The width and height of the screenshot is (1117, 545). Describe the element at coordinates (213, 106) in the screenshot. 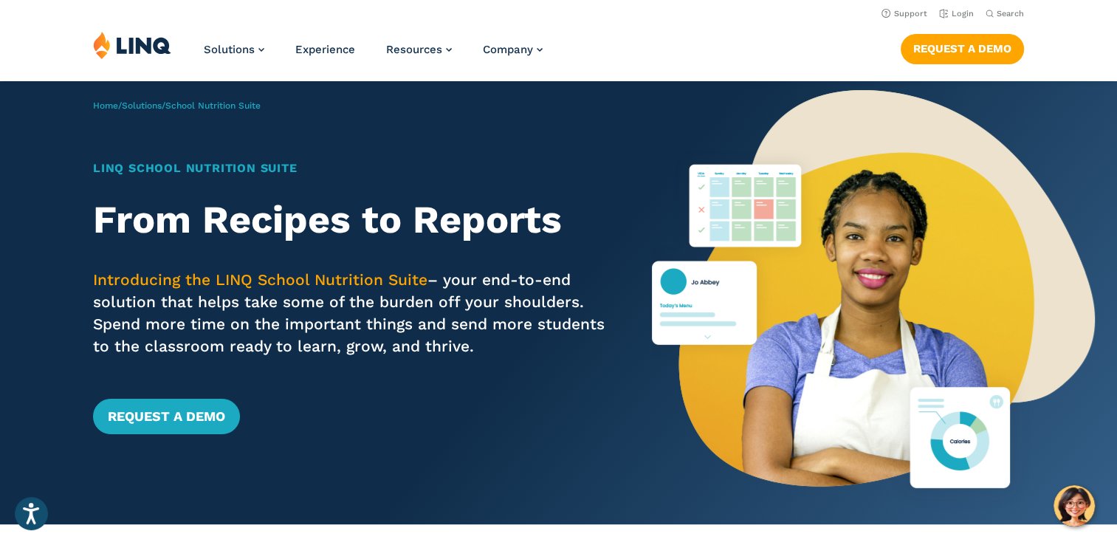

I see `span: School Nutrition Suite` at that location.